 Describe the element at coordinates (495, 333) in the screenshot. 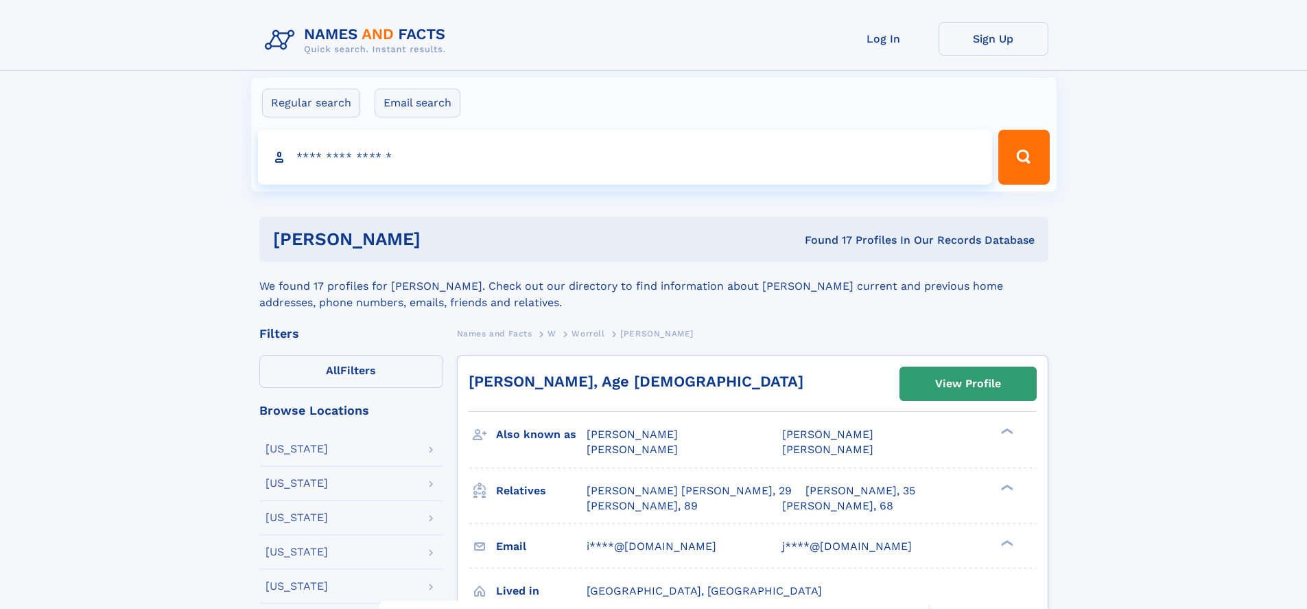

I see `a: Names and Facts` at that location.